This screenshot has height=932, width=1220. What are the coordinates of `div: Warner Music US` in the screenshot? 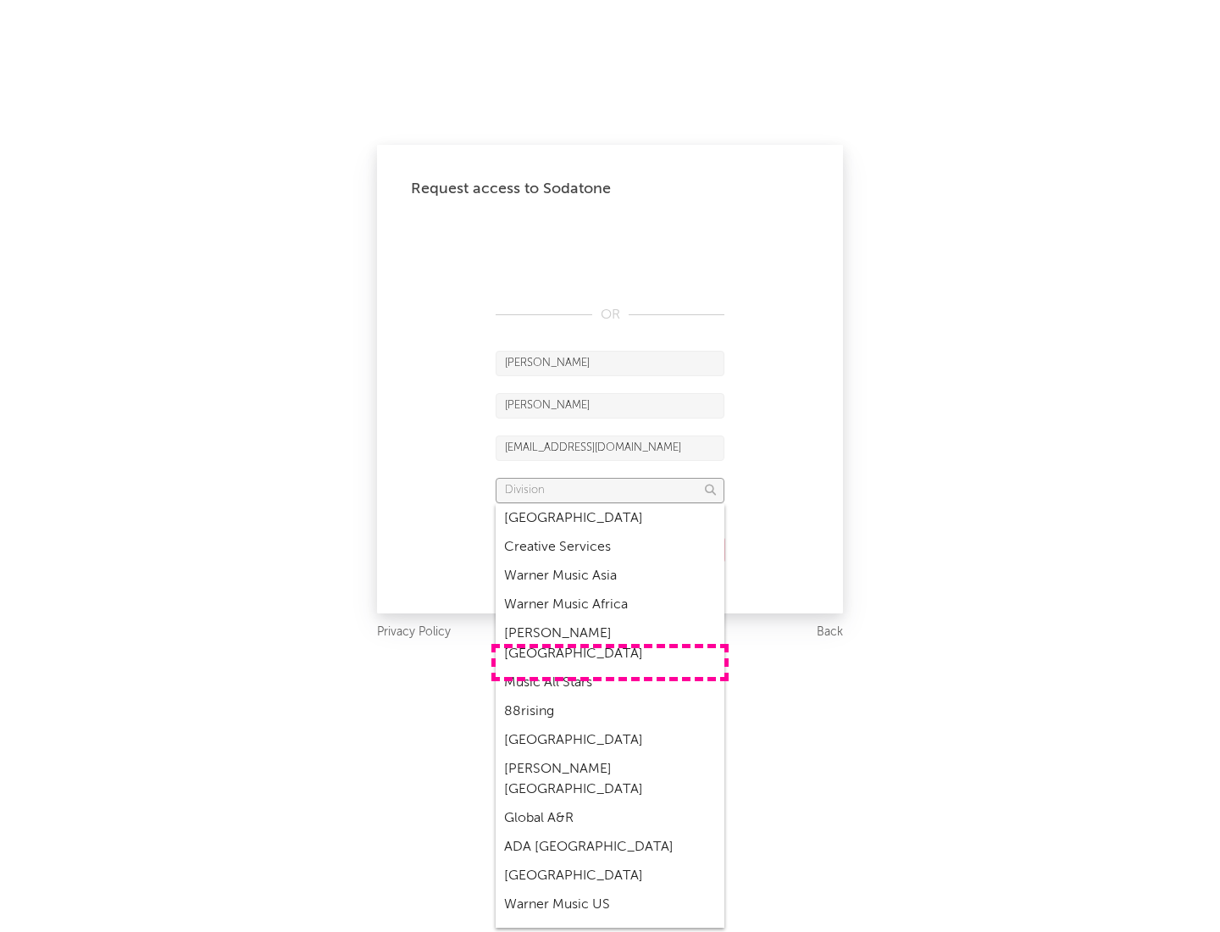 It's located at (610, 905).